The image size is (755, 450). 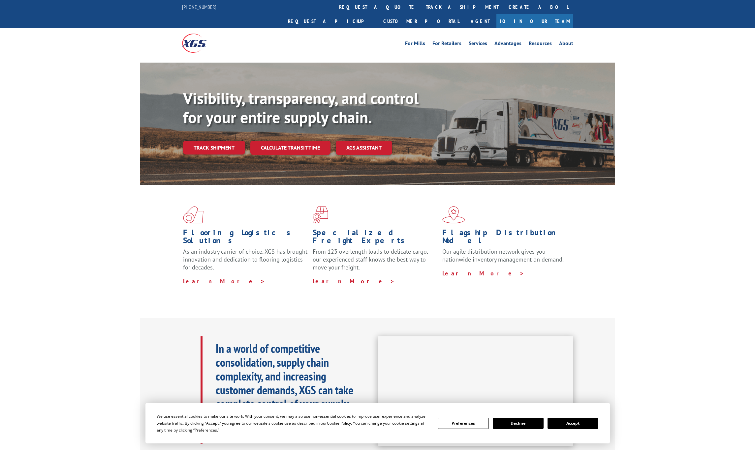 I want to click on h1: Specialized Freight Experts, so click(x=375, y=238).